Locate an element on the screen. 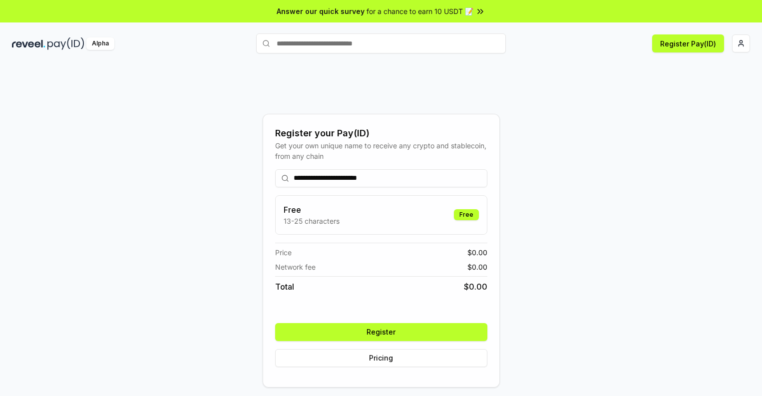 The height and width of the screenshot is (396, 762). span: Answer our quick survey is located at coordinates (321, 11).